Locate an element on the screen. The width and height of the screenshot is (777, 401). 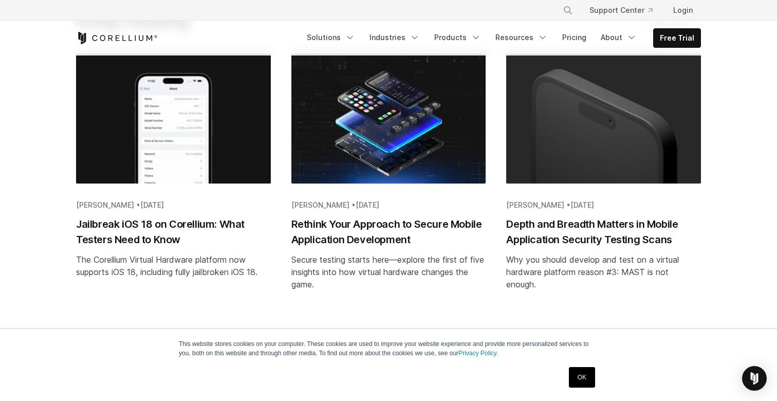
a: Industries is located at coordinates (395, 38).